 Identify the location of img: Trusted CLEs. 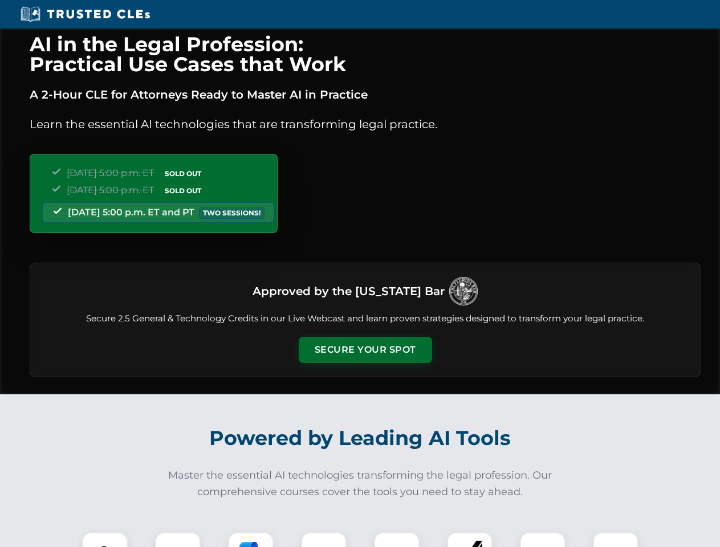
(85, 14).